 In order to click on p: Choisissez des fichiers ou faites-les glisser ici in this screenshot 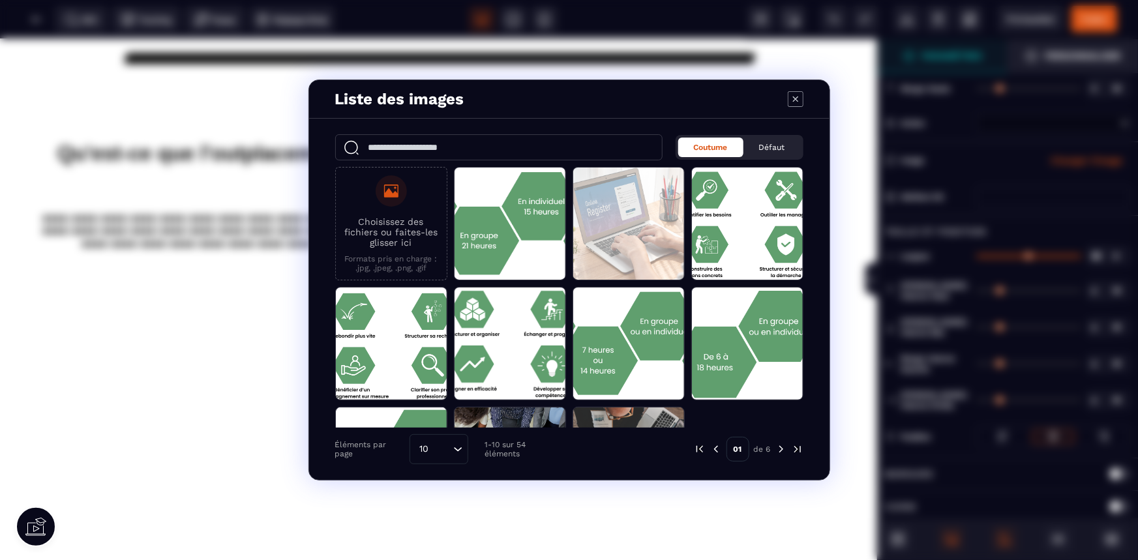, I will do `click(391, 232)`.